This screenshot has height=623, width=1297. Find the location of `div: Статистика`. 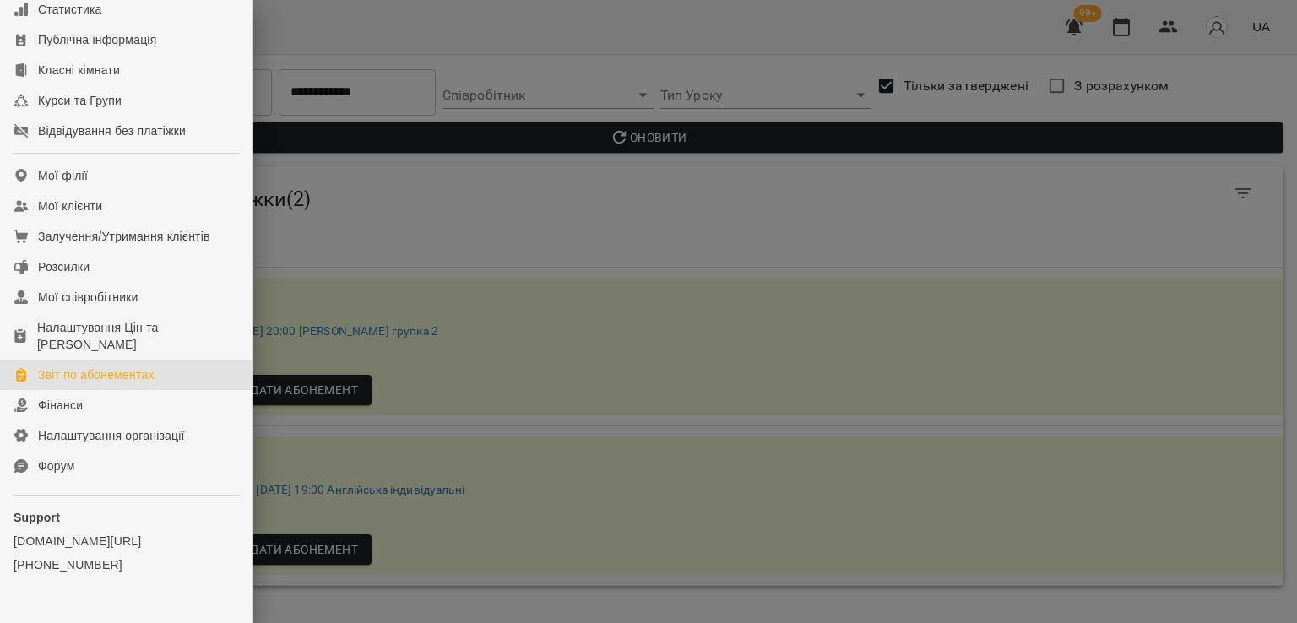

div: Статистика is located at coordinates (70, 9).